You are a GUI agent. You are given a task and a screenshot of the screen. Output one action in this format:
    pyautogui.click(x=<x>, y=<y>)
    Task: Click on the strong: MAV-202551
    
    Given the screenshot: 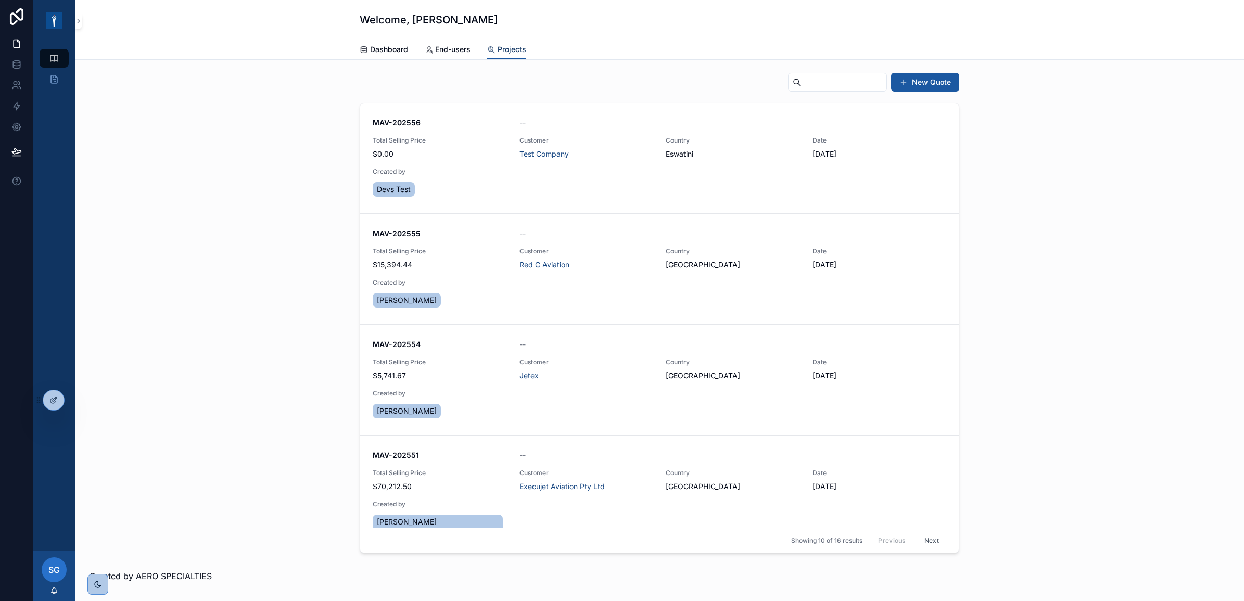 What is the action you would take?
    pyautogui.click(x=396, y=455)
    